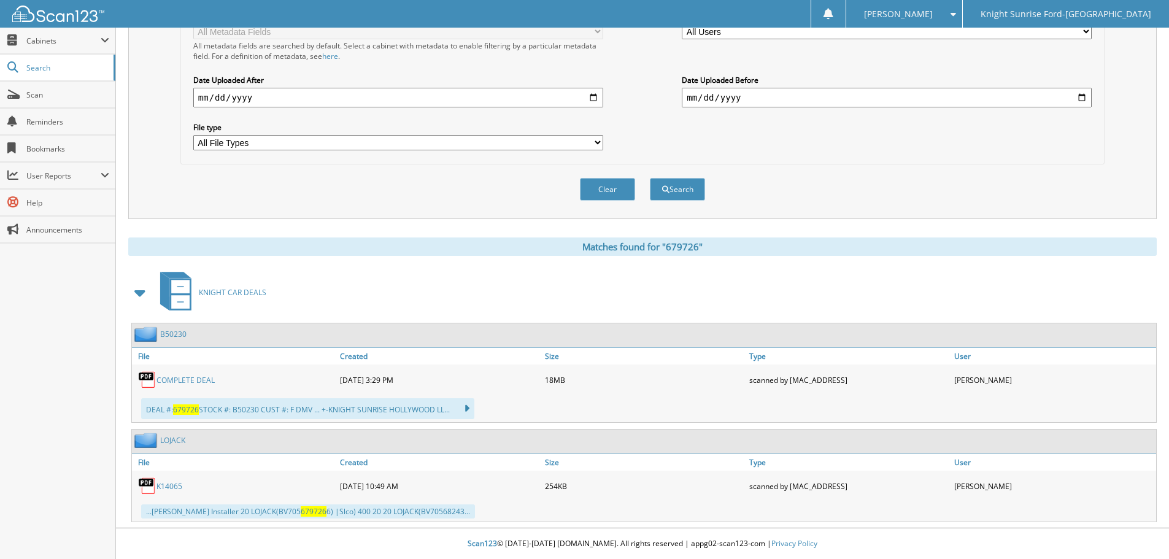 Image resolution: width=1169 pixels, height=559 pixels. I want to click on label: File type, so click(398, 127).